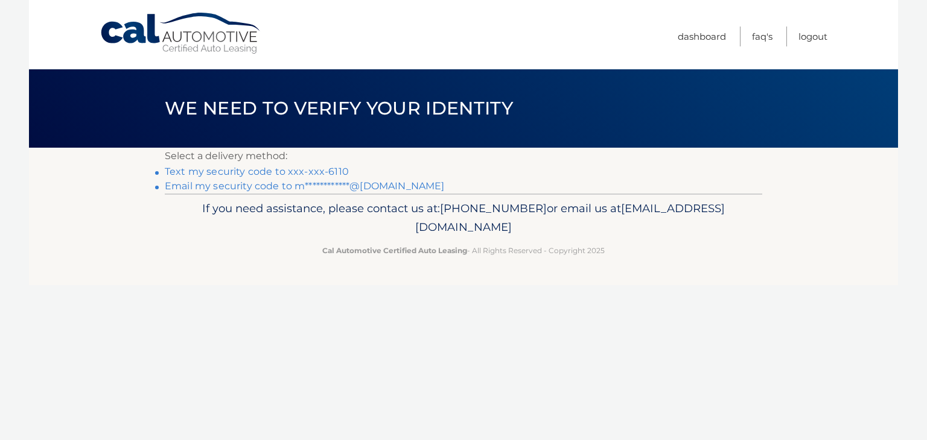  I want to click on p: Select a delivery method:, so click(463, 156).